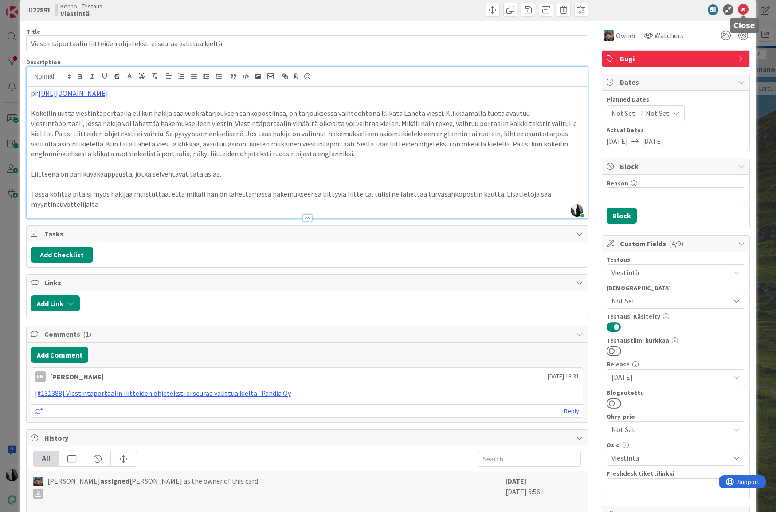 This screenshot has width=776, height=512. I want to click on p: Kokeilin uutta viestintäportaalia eli kun hakija saa vuokratarjouksen sähköpostiinsa, on tarjouks..., so click(307, 134).